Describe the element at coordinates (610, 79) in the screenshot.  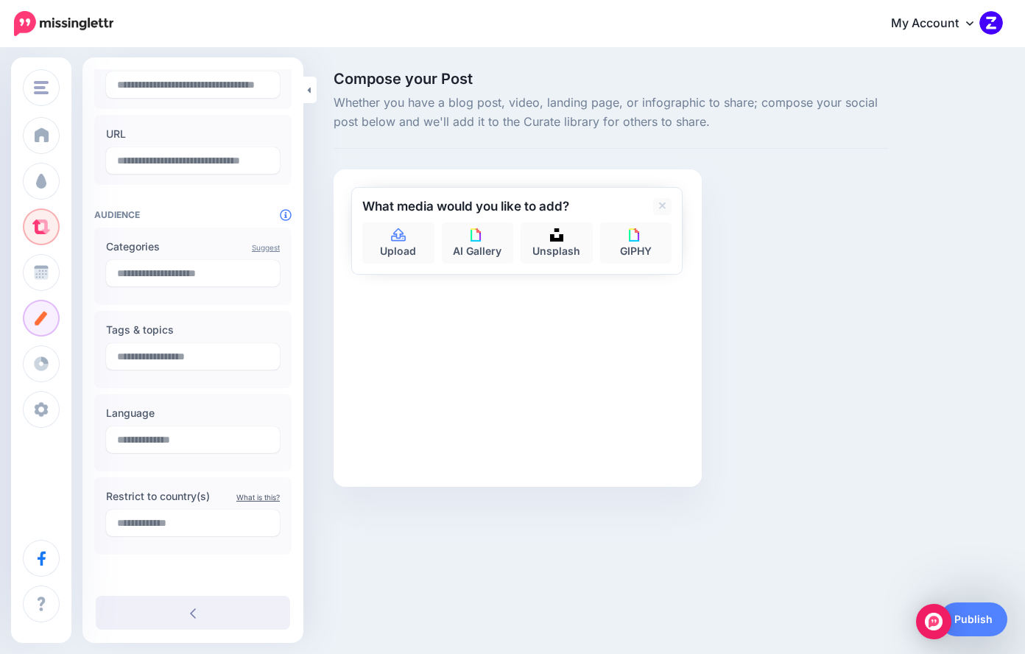
I see `span: Compose your Post` at that location.